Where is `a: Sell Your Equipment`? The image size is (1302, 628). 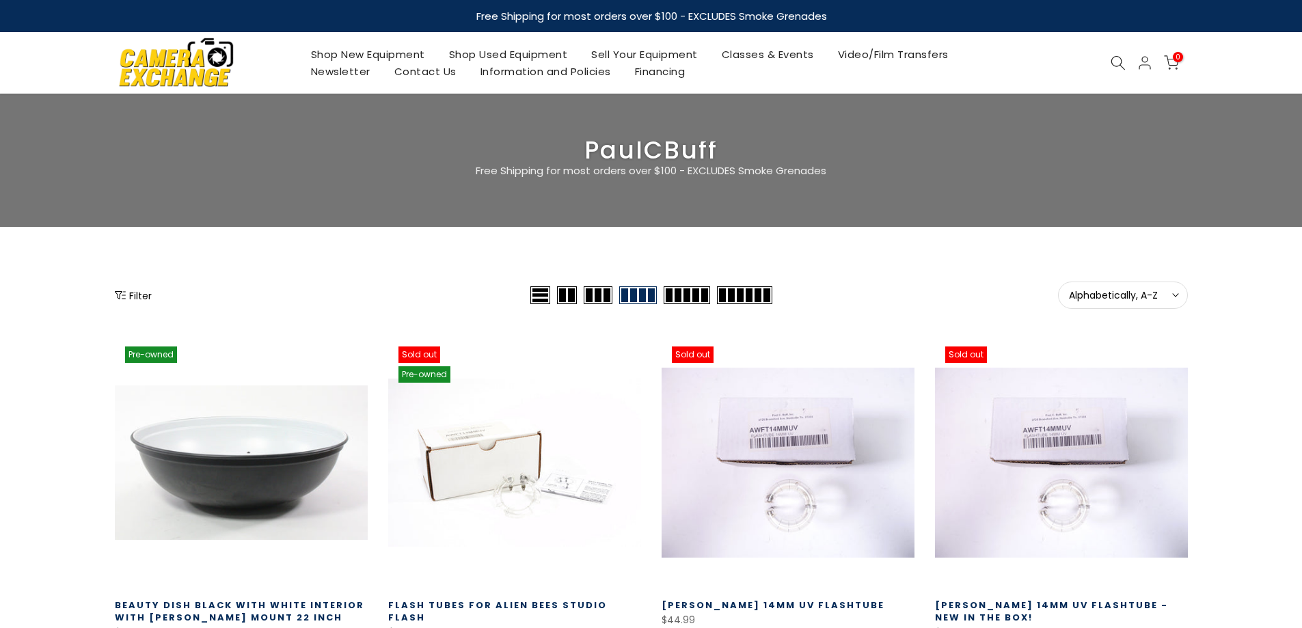
a: Sell Your Equipment is located at coordinates (644, 54).